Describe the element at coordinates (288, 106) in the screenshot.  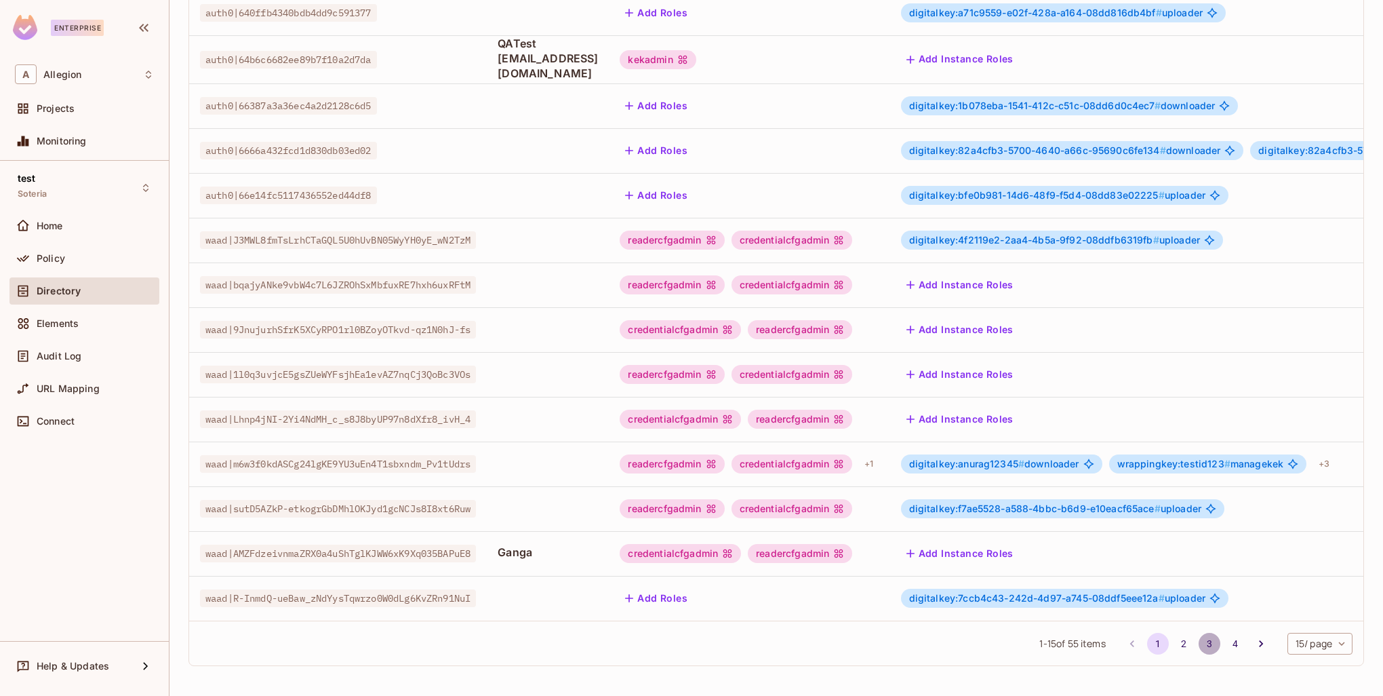
I see `span: auth0|66387a3a36ec4a2d2128c6d5` at that location.